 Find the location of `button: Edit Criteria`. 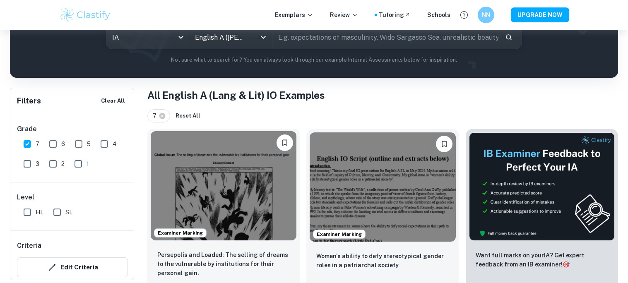

button: Edit Criteria is located at coordinates (72, 268).